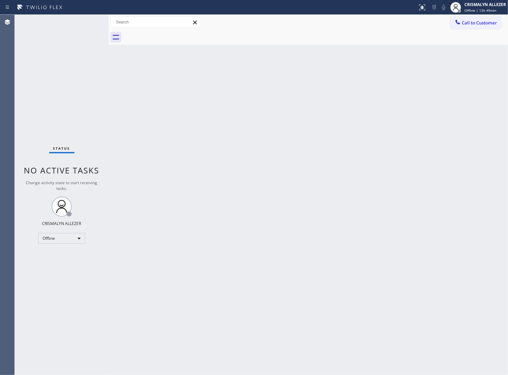  Describe the element at coordinates (62, 149) in the screenshot. I see `span: Status` at that location.